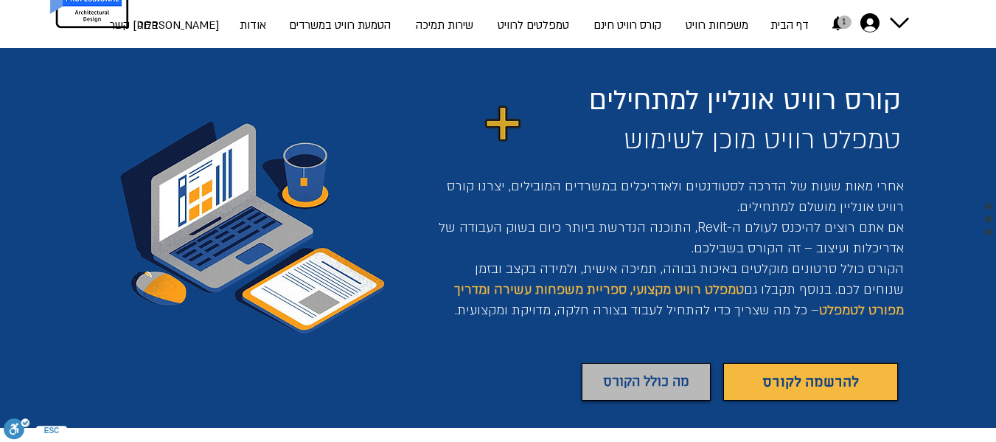 The height and width of the screenshot is (442, 996). Describe the element at coordinates (762, 140) in the screenshot. I see `span: טמפלט רוויט מוכן לשימוש` at that location.